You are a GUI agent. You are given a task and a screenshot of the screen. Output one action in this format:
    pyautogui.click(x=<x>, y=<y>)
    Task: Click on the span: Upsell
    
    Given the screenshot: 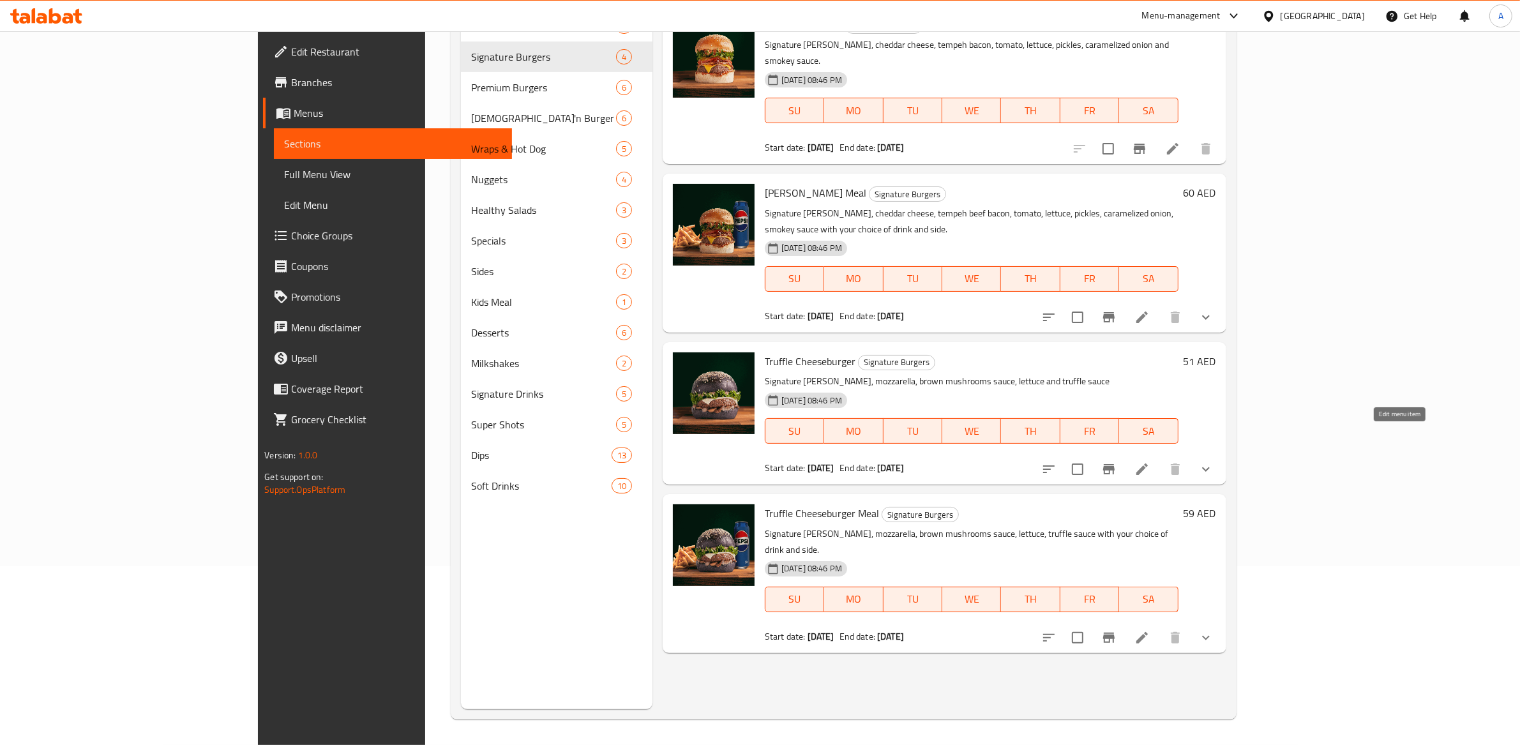 What is the action you would take?
    pyautogui.click(x=396, y=358)
    